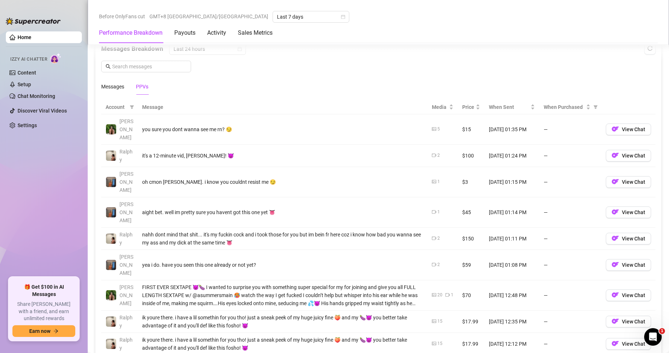 This screenshot has width=669, height=353. I want to click on a: Content, so click(27, 73).